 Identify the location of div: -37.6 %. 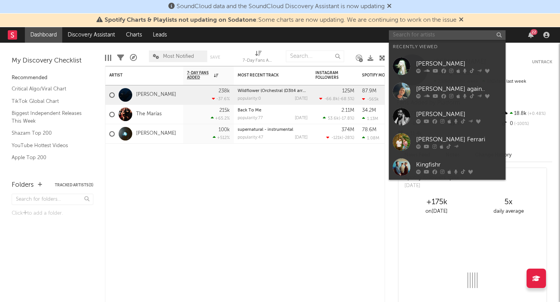
(221, 99).